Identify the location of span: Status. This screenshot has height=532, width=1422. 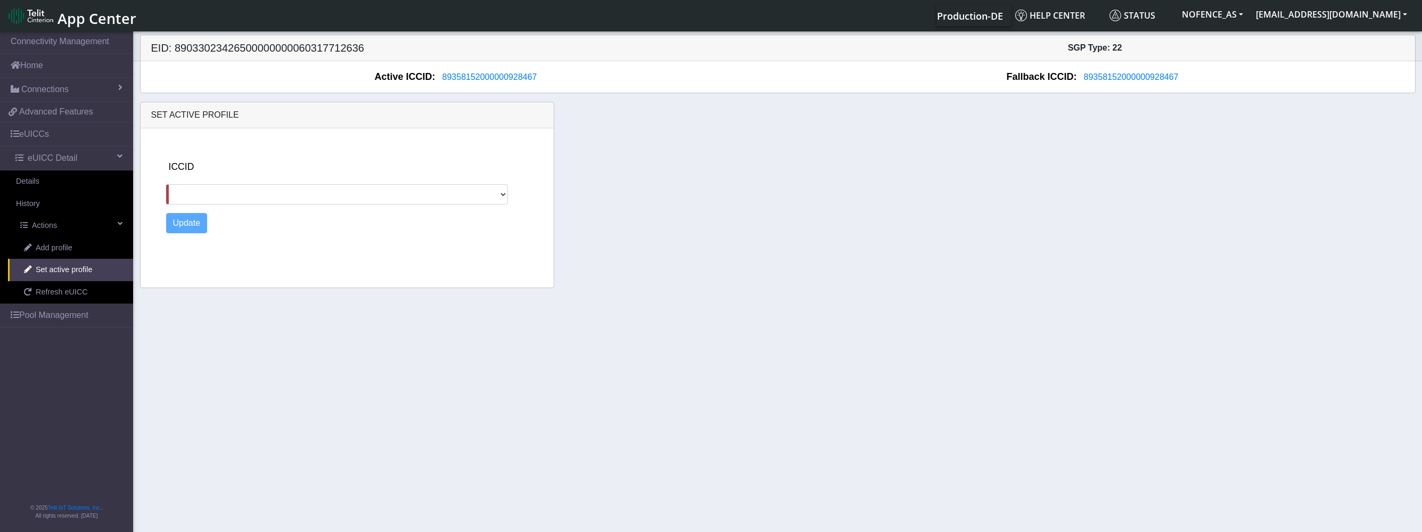
(1132, 15).